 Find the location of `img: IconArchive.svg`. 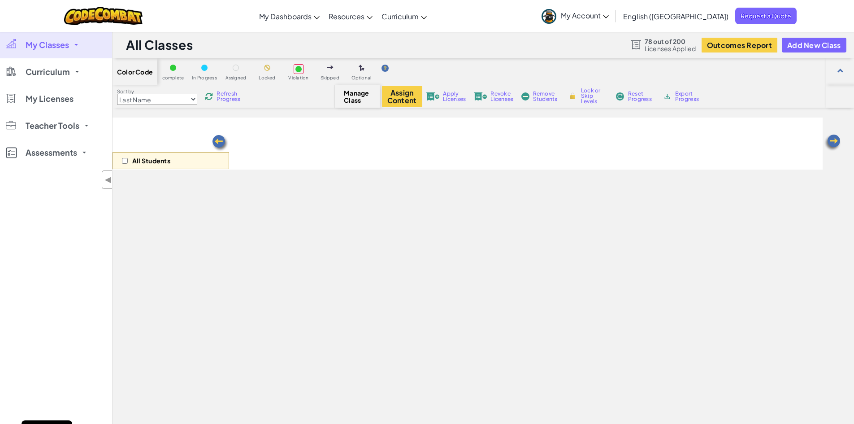

img: IconArchive.svg is located at coordinates (667, 96).